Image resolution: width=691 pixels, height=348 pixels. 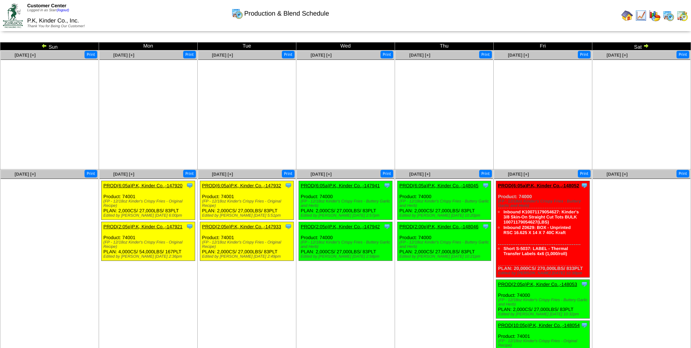 I want to click on span: Thank You for Being Our Customer!, so click(x=56, y=26).